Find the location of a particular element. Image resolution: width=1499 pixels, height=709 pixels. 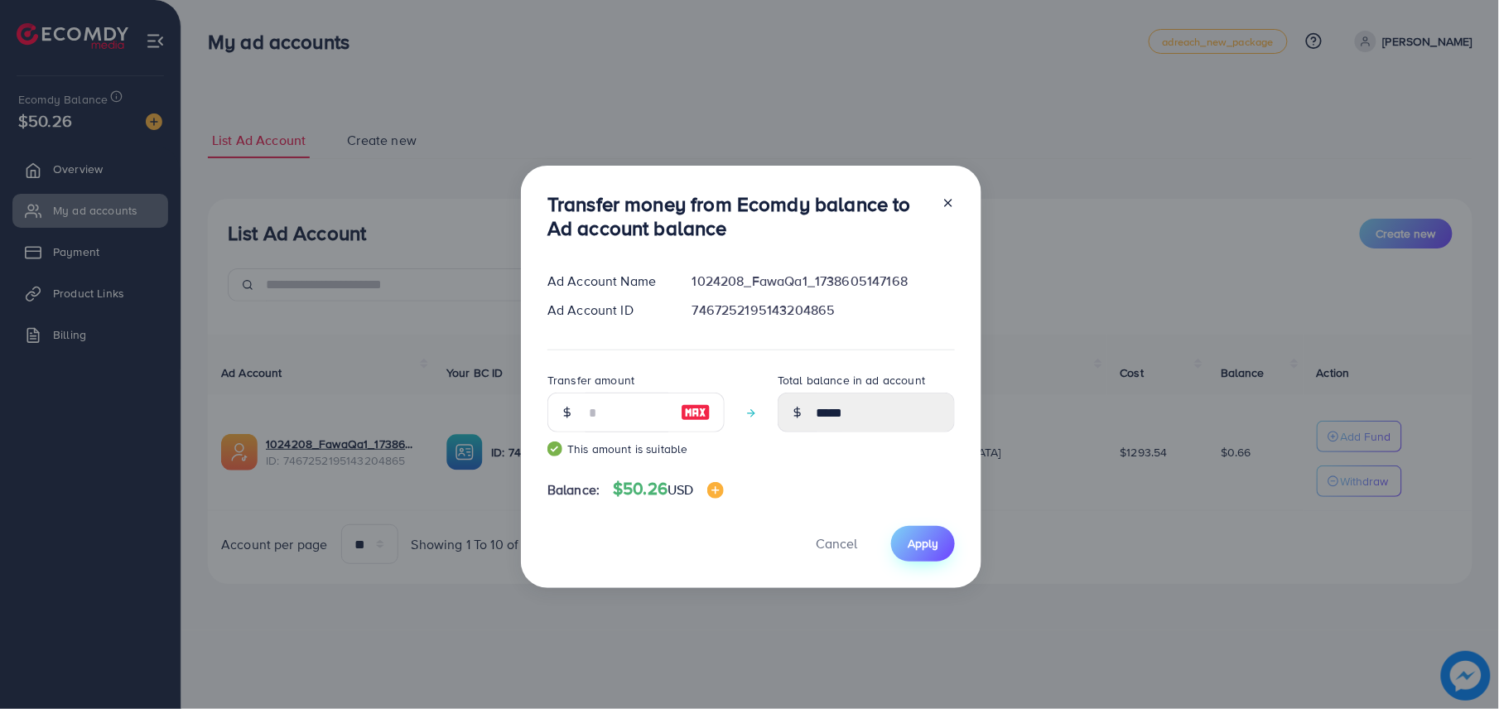

div: 1024208_FawaQa1_1738605147168 is located at coordinates (823, 281).